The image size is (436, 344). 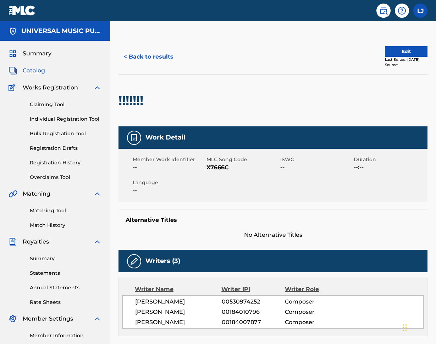 What do you see at coordinates (169, 183) in the screenshot?
I see `span: Language` at bounding box center [169, 183].